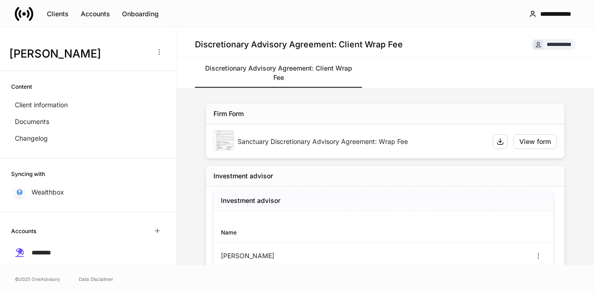 Image resolution: width=594 pixels, height=293 pixels. What do you see at coordinates (28, 174) in the screenshot?
I see `h6: Syncing with` at bounding box center [28, 174].